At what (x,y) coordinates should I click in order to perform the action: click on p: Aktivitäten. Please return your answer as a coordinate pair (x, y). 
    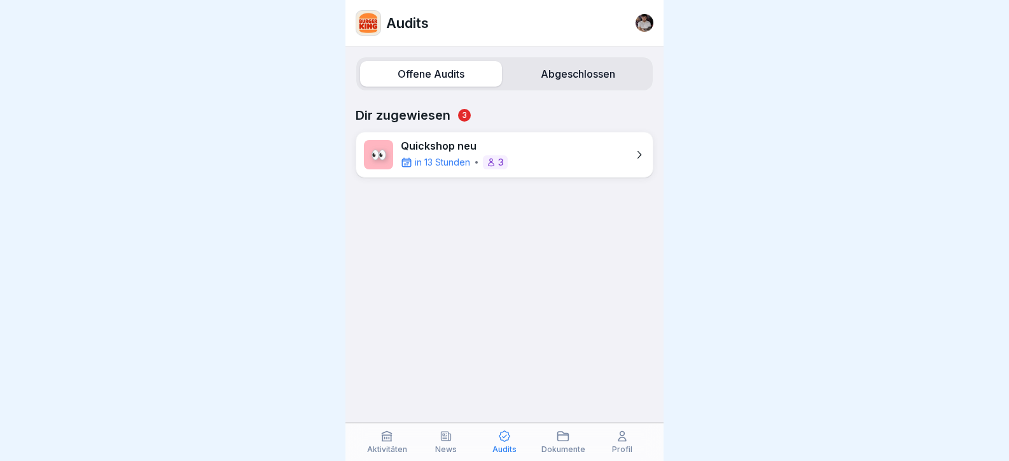
    Looking at the image, I should click on (387, 449).